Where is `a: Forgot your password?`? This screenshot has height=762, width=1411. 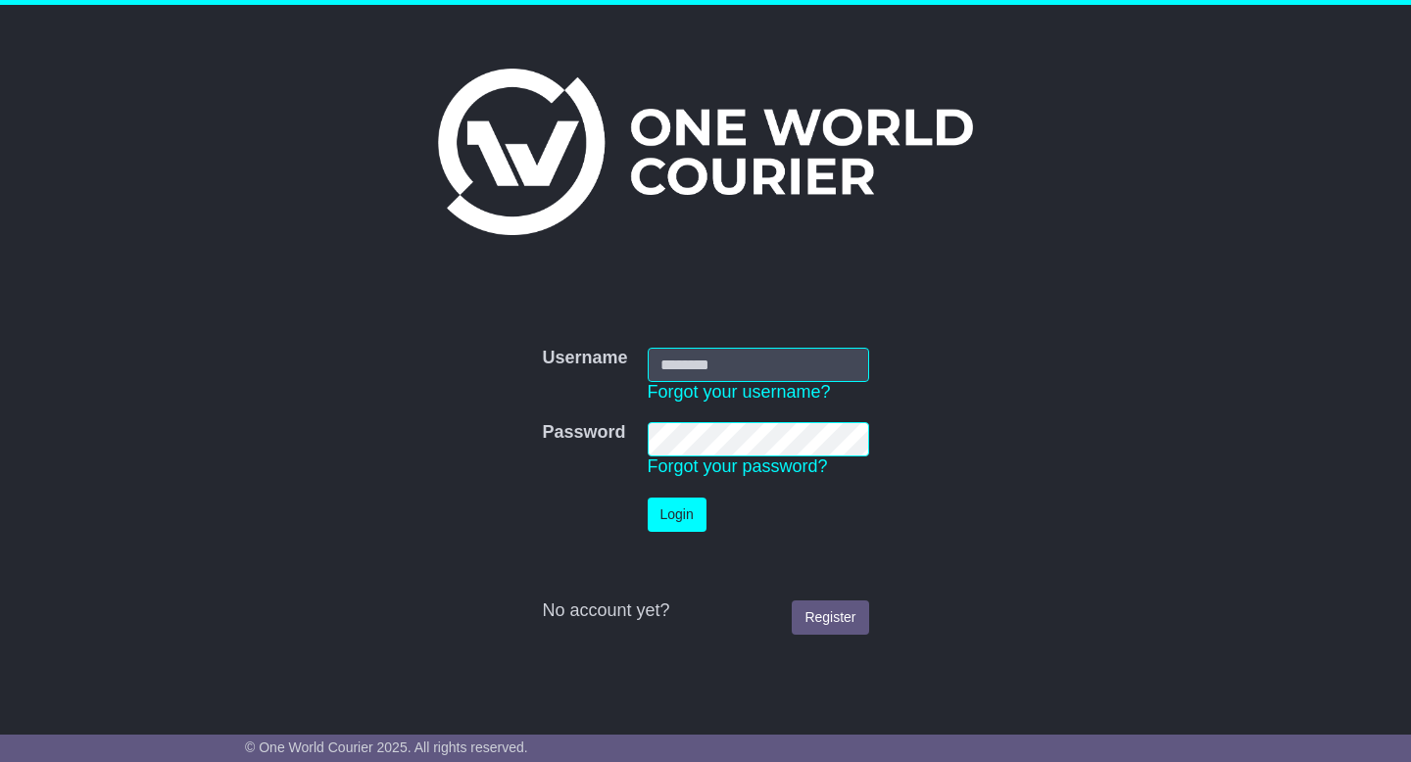
a: Forgot your password? is located at coordinates (738, 466).